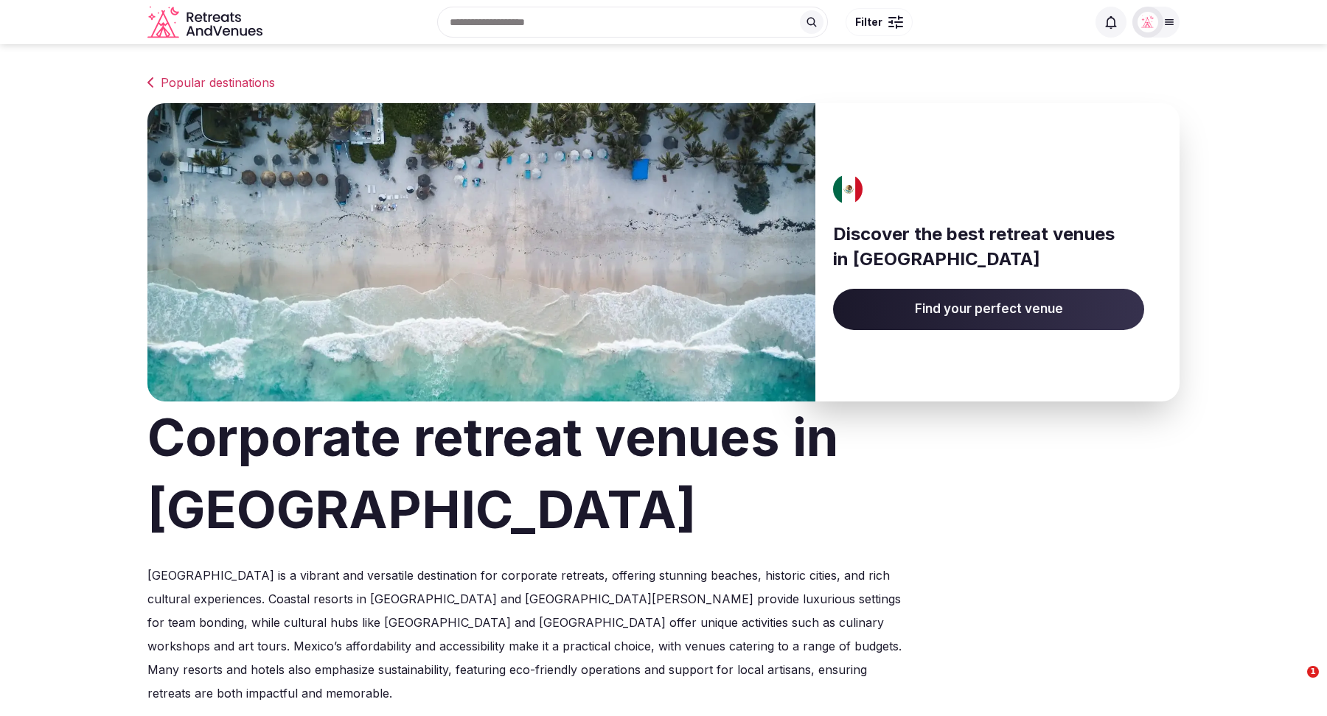 The height and width of the screenshot is (716, 1327). What do you see at coordinates (988, 310) in the screenshot?
I see `a: Find your perfect venue` at bounding box center [988, 310].